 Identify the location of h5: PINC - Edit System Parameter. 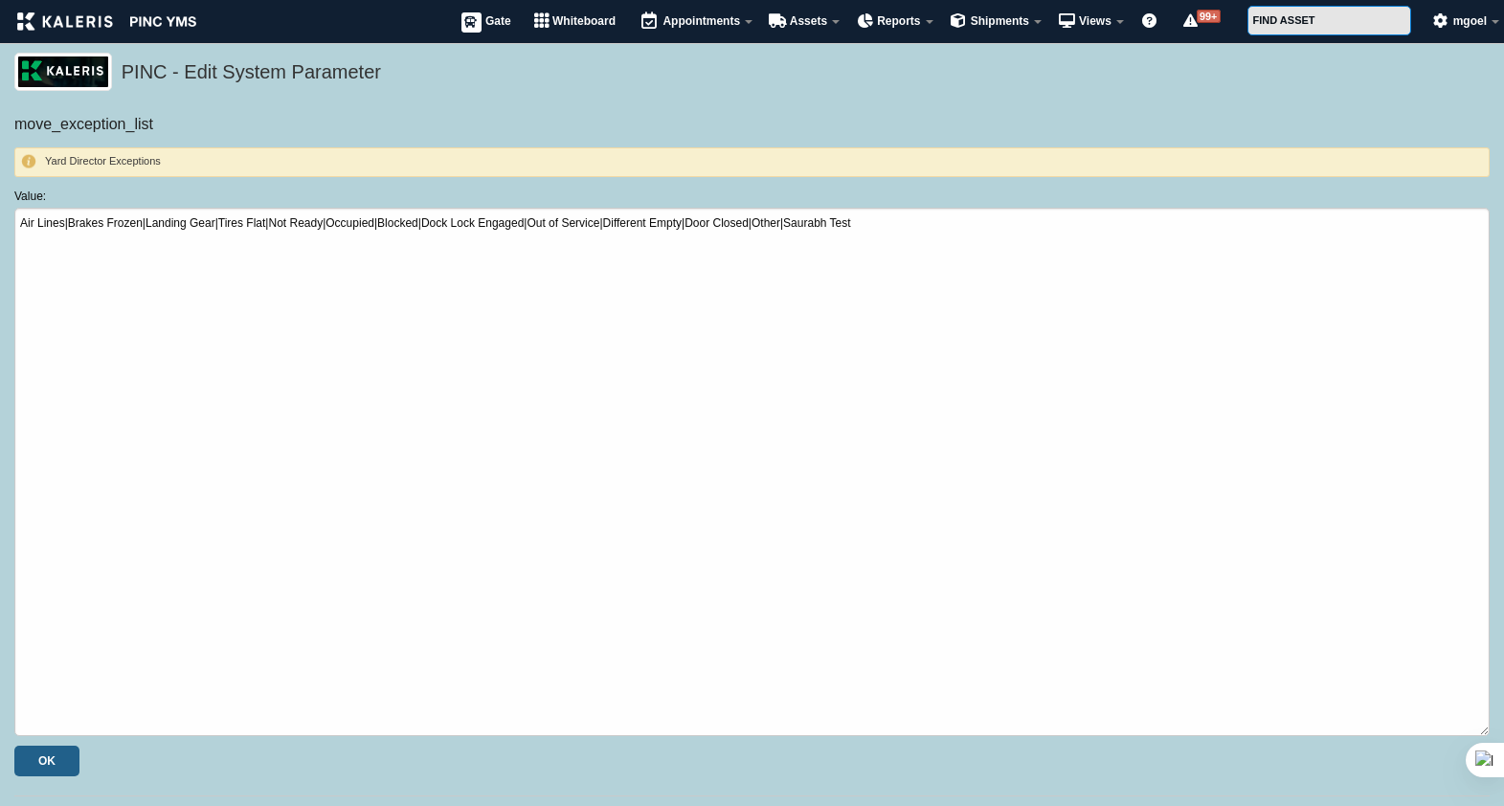
(801, 75).